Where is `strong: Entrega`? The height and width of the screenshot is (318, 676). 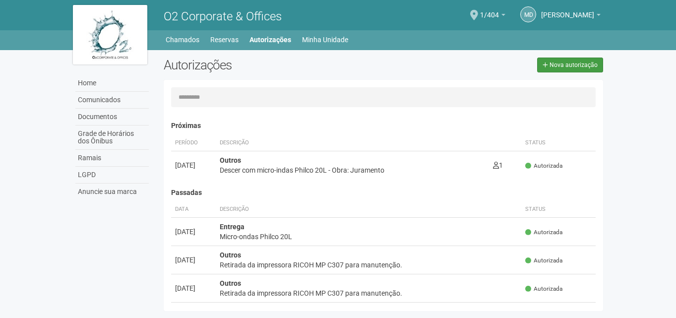 strong: Entrega is located at coordinates (232, 227).